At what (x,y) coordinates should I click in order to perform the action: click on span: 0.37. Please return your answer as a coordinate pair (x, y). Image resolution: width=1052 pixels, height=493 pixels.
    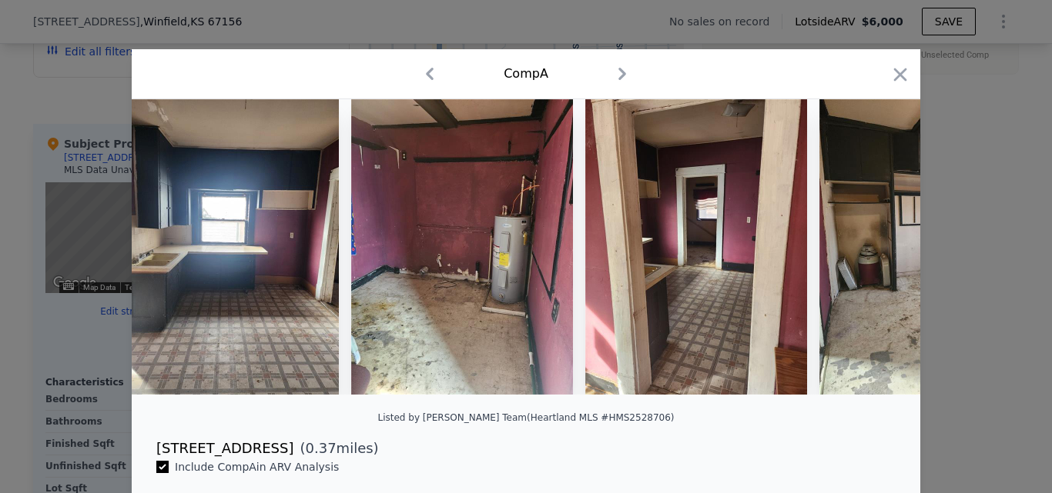
    Looking at the image, I should click on (321, 448).